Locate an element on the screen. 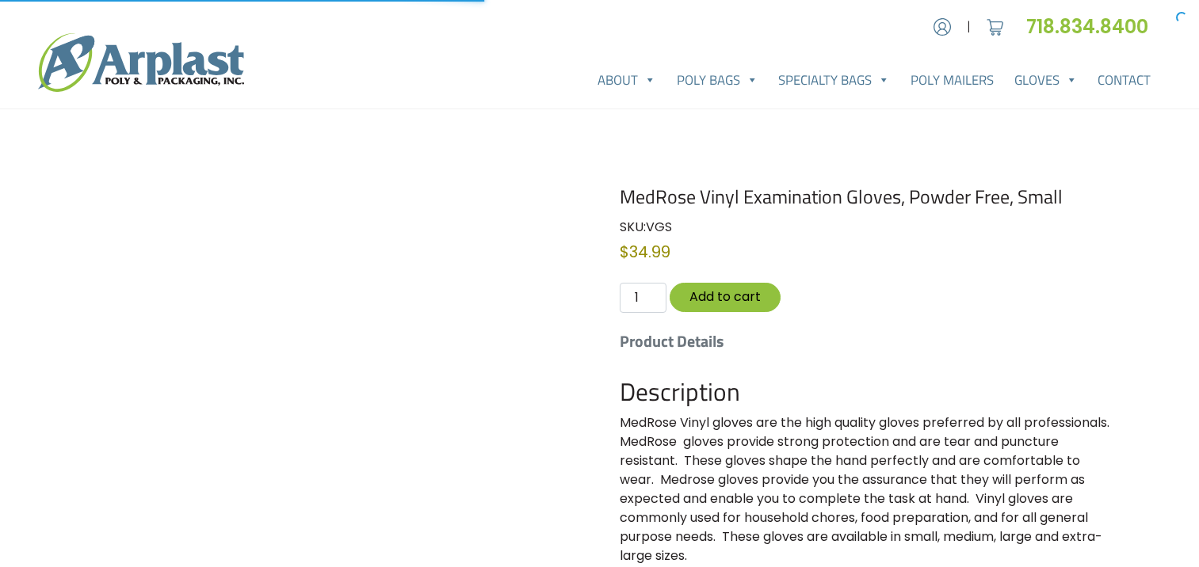 Image resolution: width=1199 pixels, height=567 pixels. input: Qty is located at coordinates (643, 298).